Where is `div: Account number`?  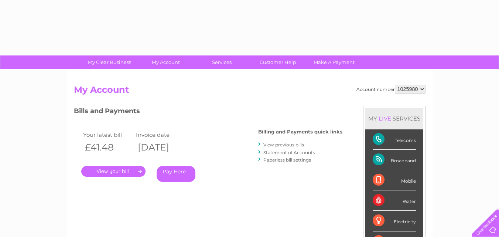
div: Account number is located at coordinates (391, 89).